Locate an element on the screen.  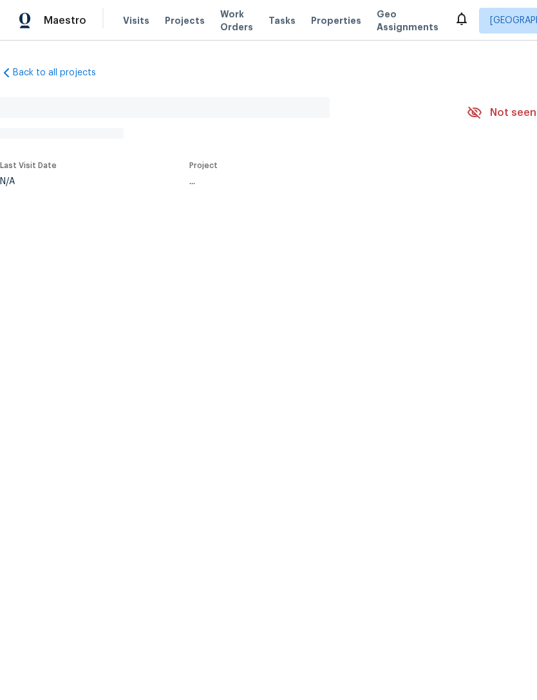
span: Properties is located at coordinates (336, 21).